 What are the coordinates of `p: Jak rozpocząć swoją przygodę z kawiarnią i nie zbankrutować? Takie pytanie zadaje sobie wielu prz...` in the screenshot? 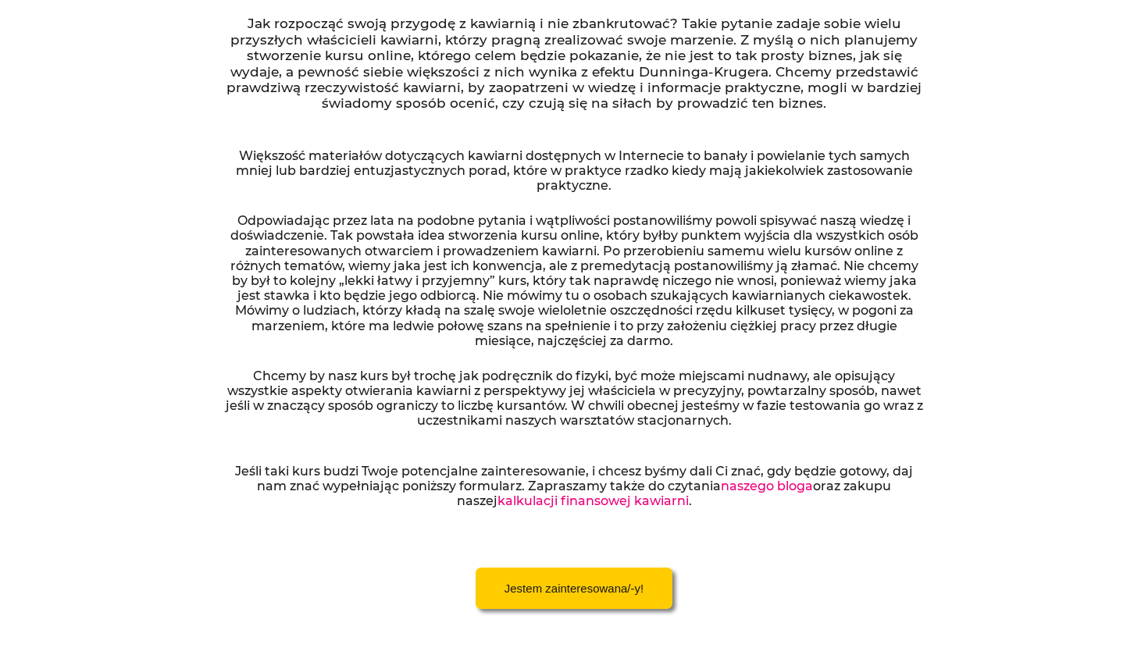 It's located at (574, 63).